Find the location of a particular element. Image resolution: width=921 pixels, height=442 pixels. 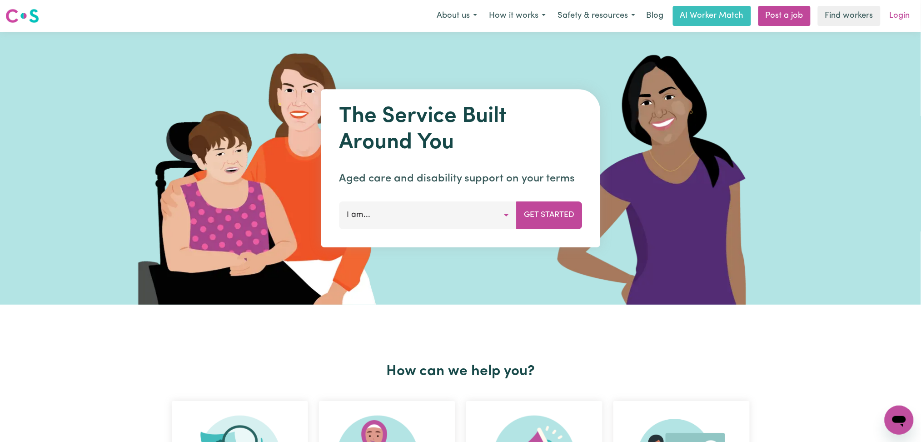

p: Aged care and disability support on your terms is located at coordinates (460, 179).